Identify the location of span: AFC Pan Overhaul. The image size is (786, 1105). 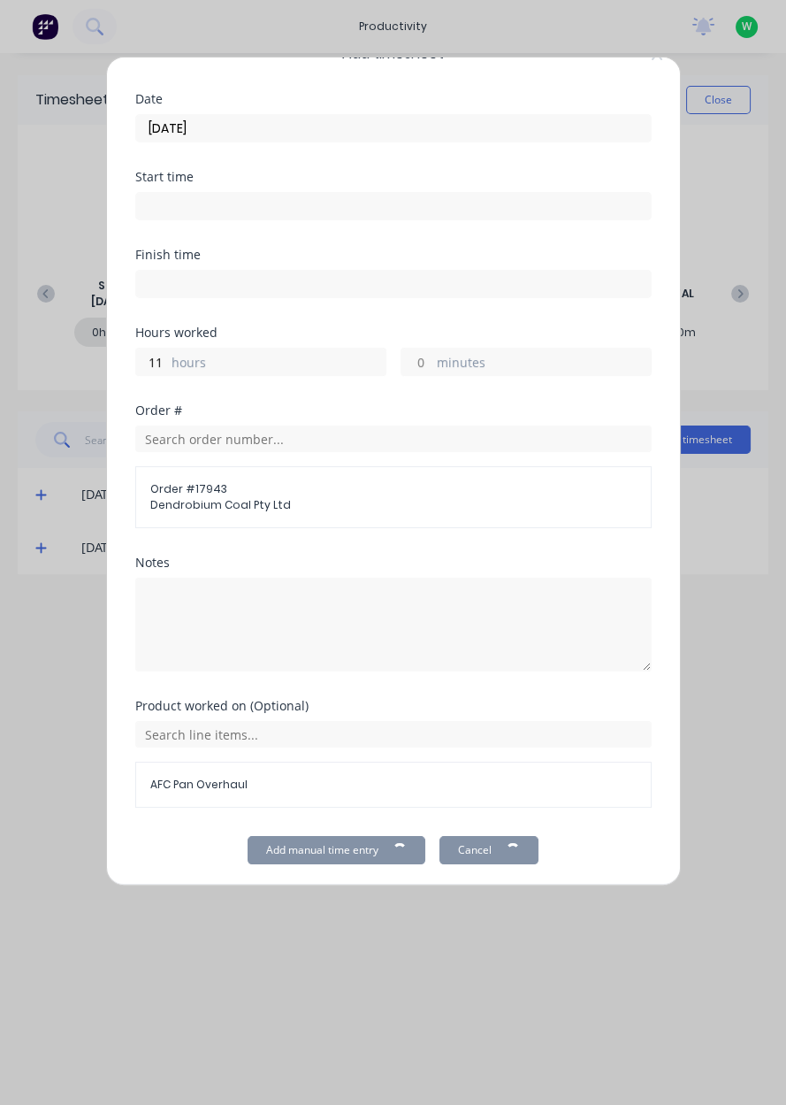
(394, 785).